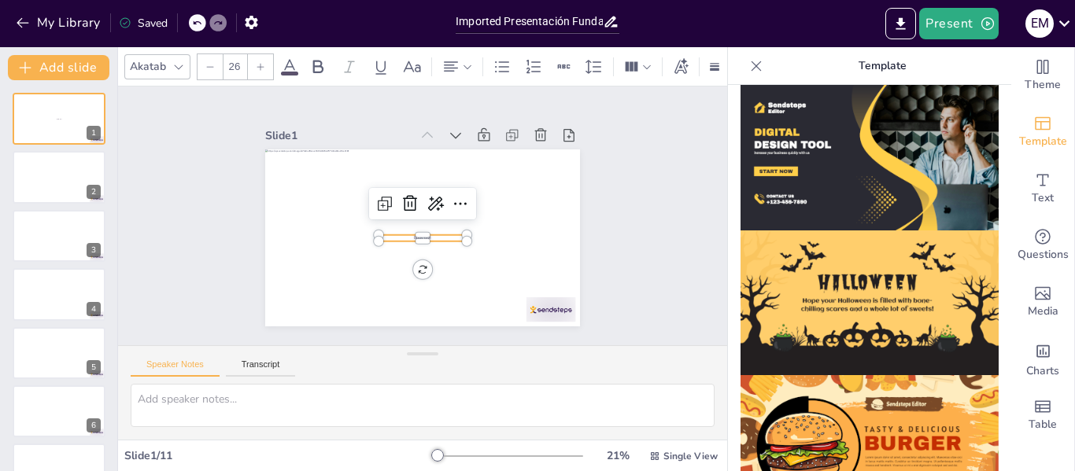 Image resolution: width=1075 pixels, height=471 pixels. I want to click on button: Export to PowerPoint, so click(900, 24).